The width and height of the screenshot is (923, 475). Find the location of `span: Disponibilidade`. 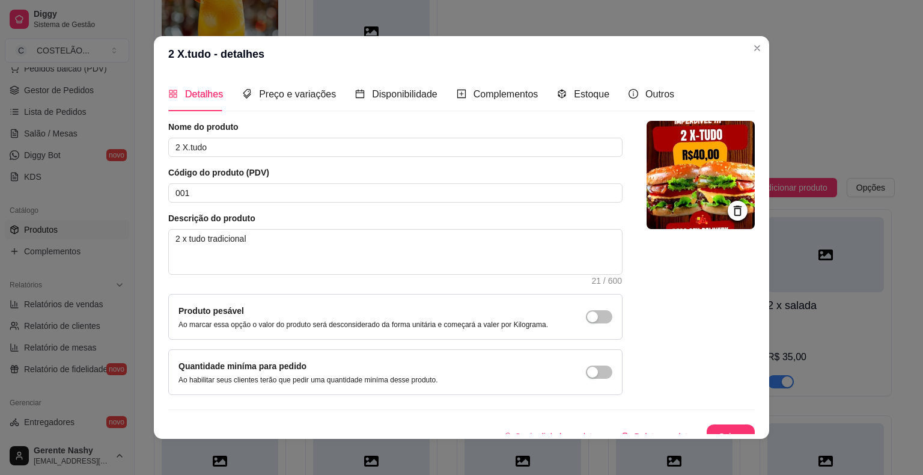

span: Disponibilidade is located at coordinates (404, 94).